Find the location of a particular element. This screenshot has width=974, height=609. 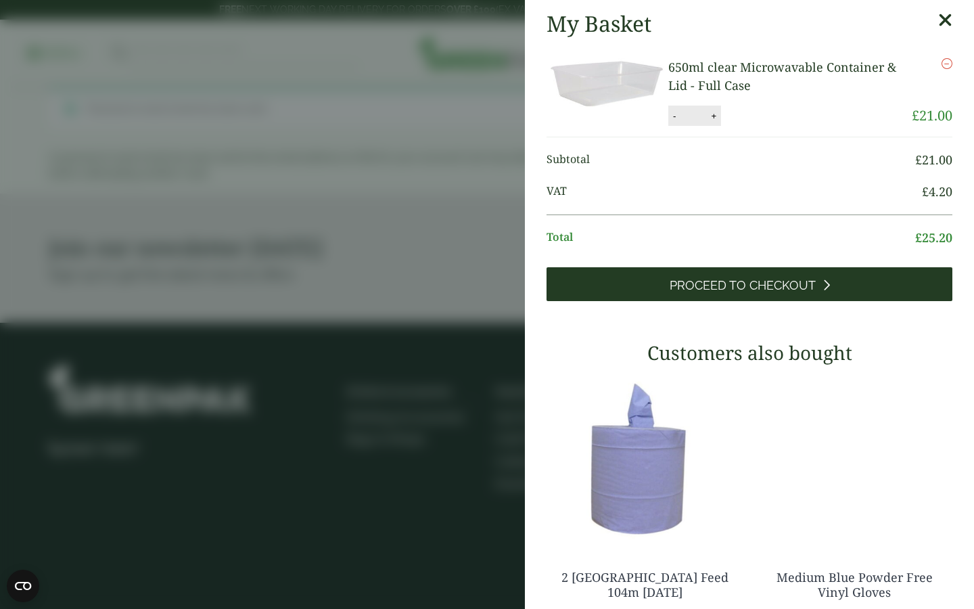

button: Open CMP widget is located at coordinates (23, 586).